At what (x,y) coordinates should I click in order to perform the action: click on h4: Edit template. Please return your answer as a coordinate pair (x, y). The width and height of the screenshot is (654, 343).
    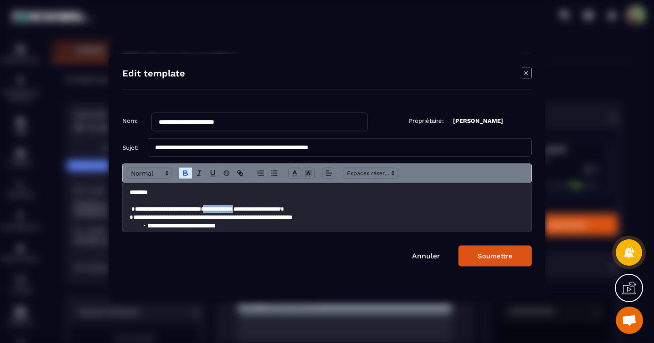
    Looking at the image, I should click on (154, 74).